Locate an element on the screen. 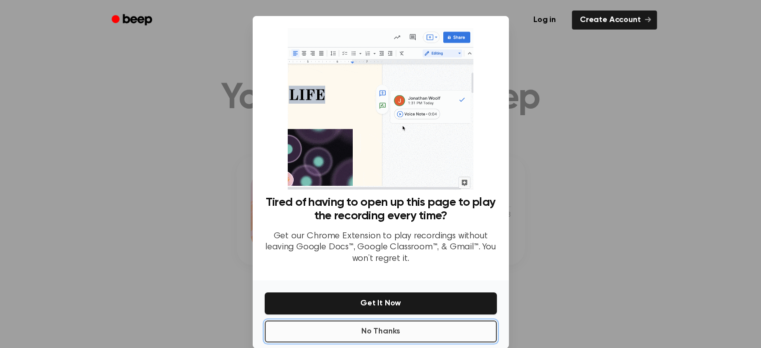 This screenshot has width=761, height=348. h3: Tired of having to open up this page to play the recording every time? is located at coordinates (381, 209).